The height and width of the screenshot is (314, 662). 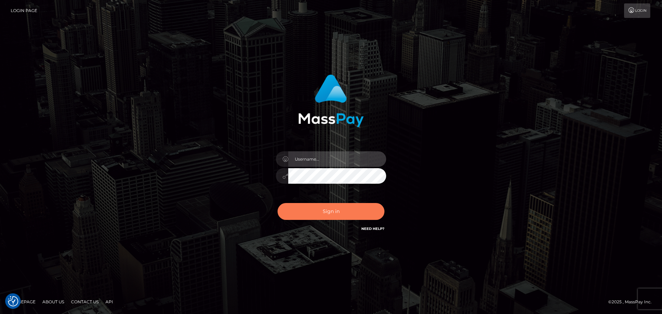 What do you see at coordinates (13, 302) in the screenshot?
I see `button: Consent Preferences` at bounding box center [13, 302].